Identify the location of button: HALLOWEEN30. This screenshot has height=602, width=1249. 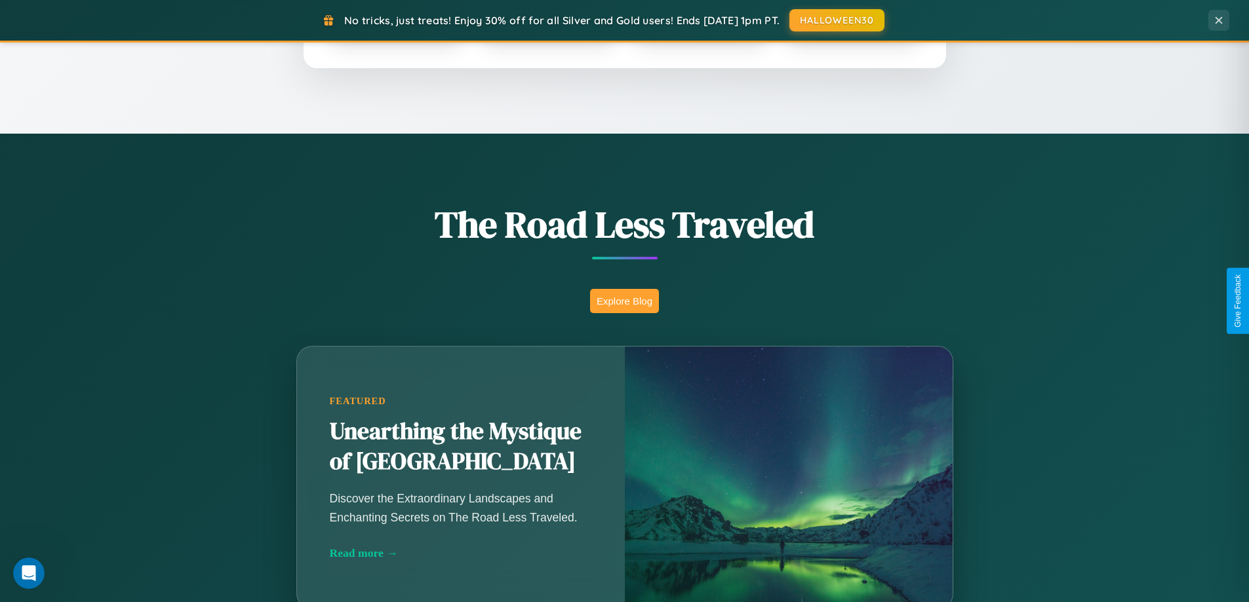
(836, 20).